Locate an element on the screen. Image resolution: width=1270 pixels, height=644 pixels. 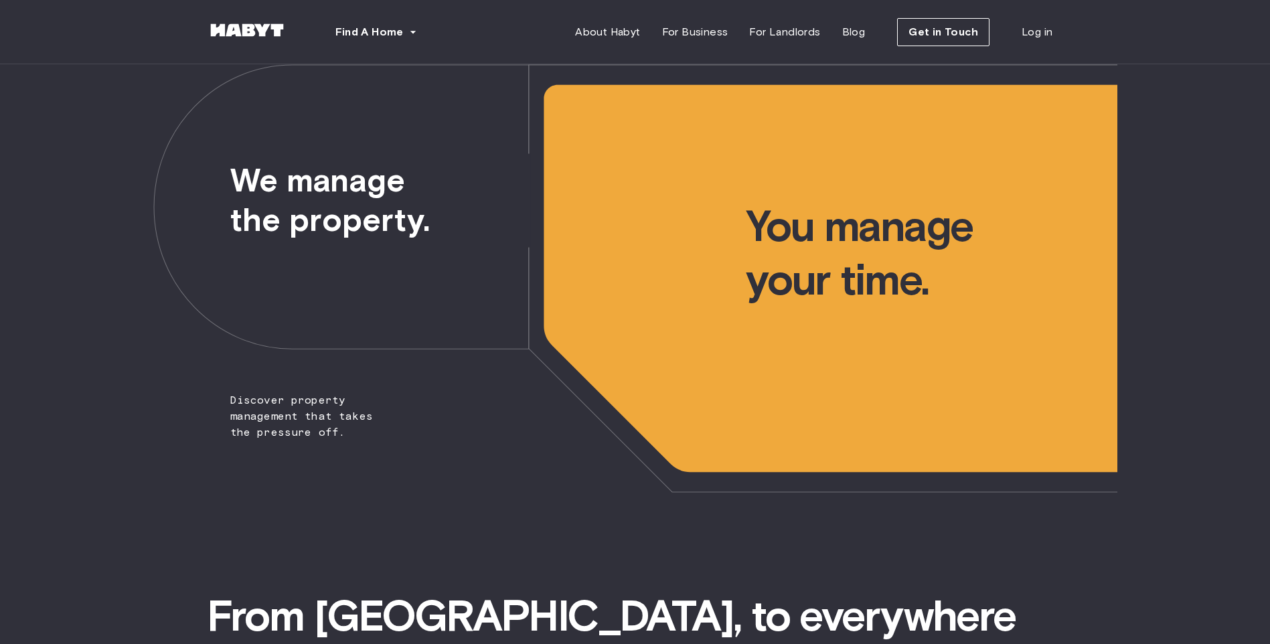
a: For Business is located at coordinates (695, 32).